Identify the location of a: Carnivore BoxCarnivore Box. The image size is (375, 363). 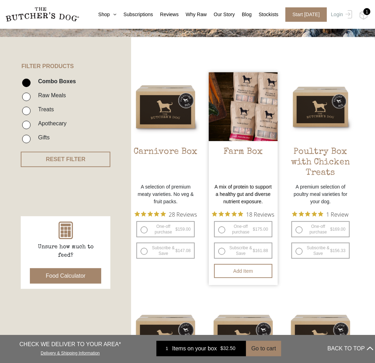
(166, 126).